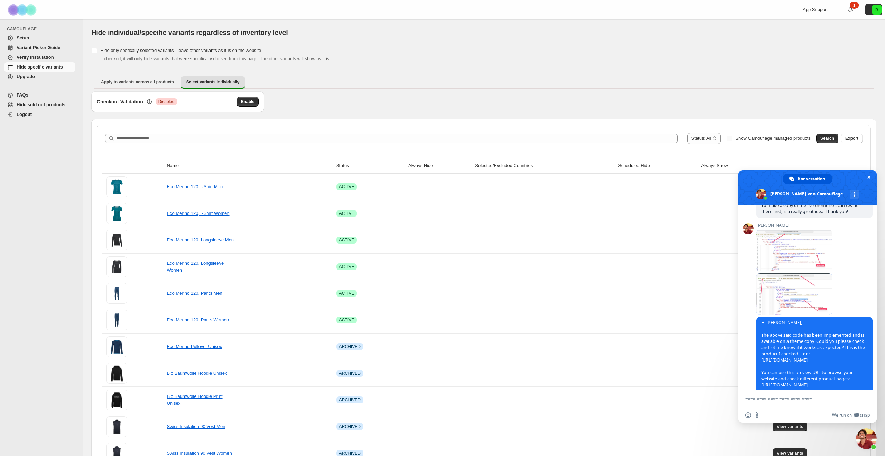  What do you see at coordinates (811, 179) in the screenshot?
I see `span: Konversation` at bounding box center [811, 179].